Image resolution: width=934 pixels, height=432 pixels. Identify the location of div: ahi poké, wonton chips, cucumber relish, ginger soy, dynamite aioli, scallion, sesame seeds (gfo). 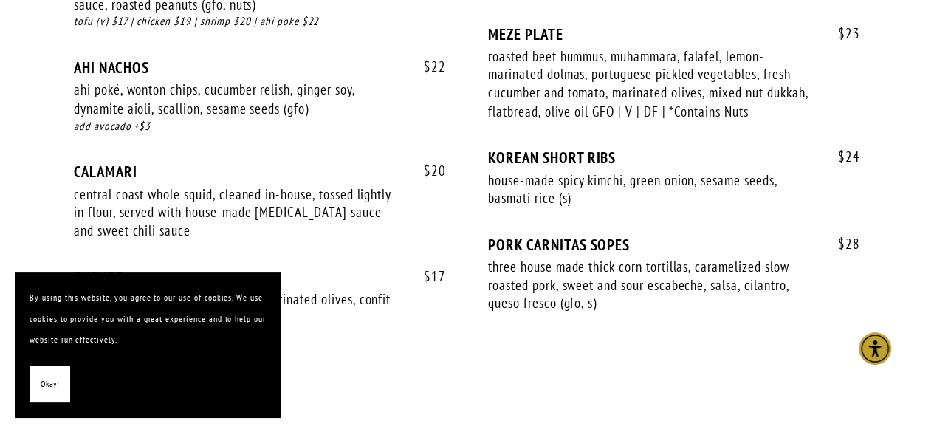
(239, 98).